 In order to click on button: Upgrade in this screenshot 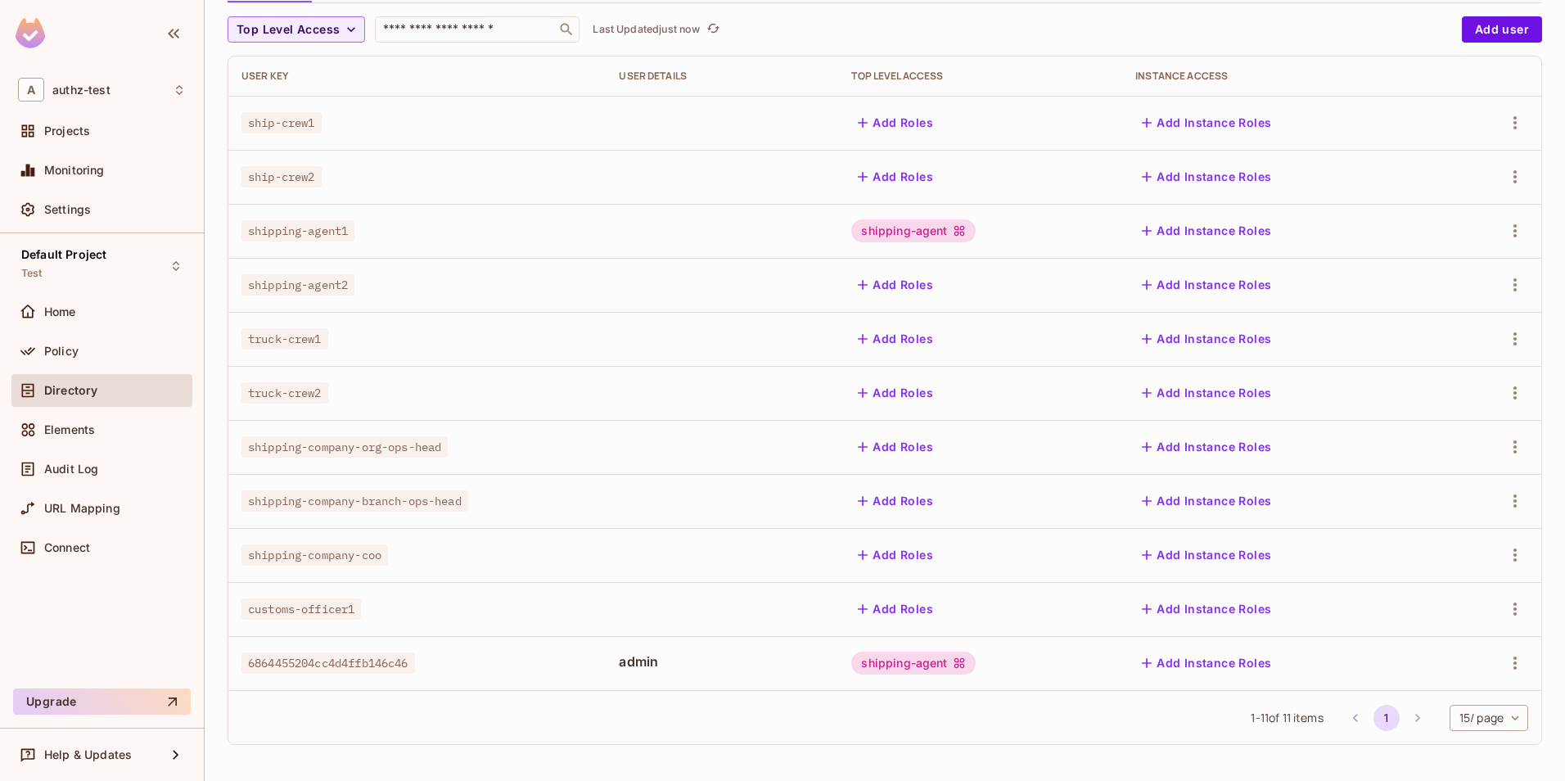, I will do `click(101, 701)`.